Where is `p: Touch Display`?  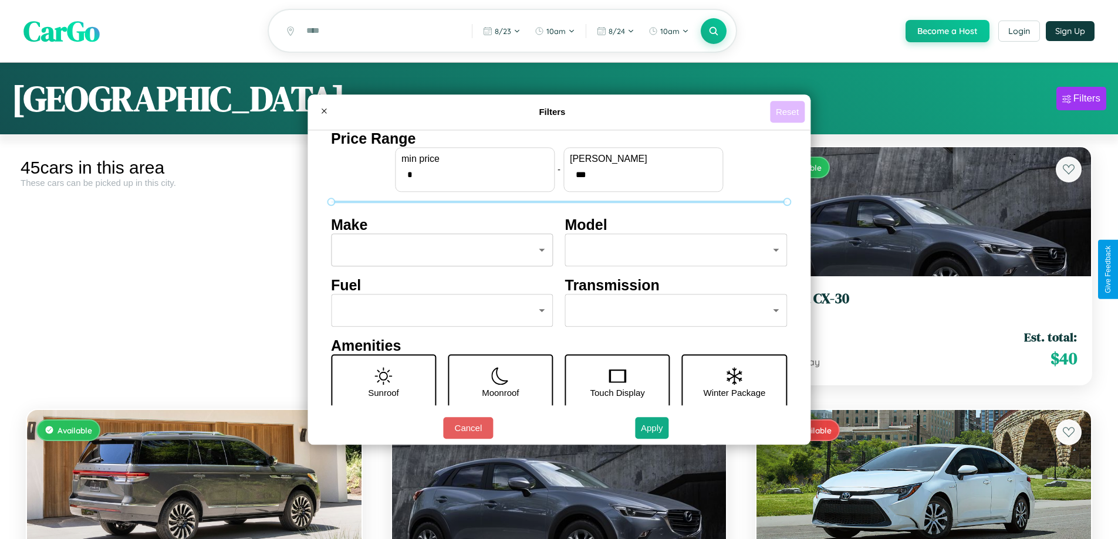
p: Touch Display is located at coordinates (617, 393).